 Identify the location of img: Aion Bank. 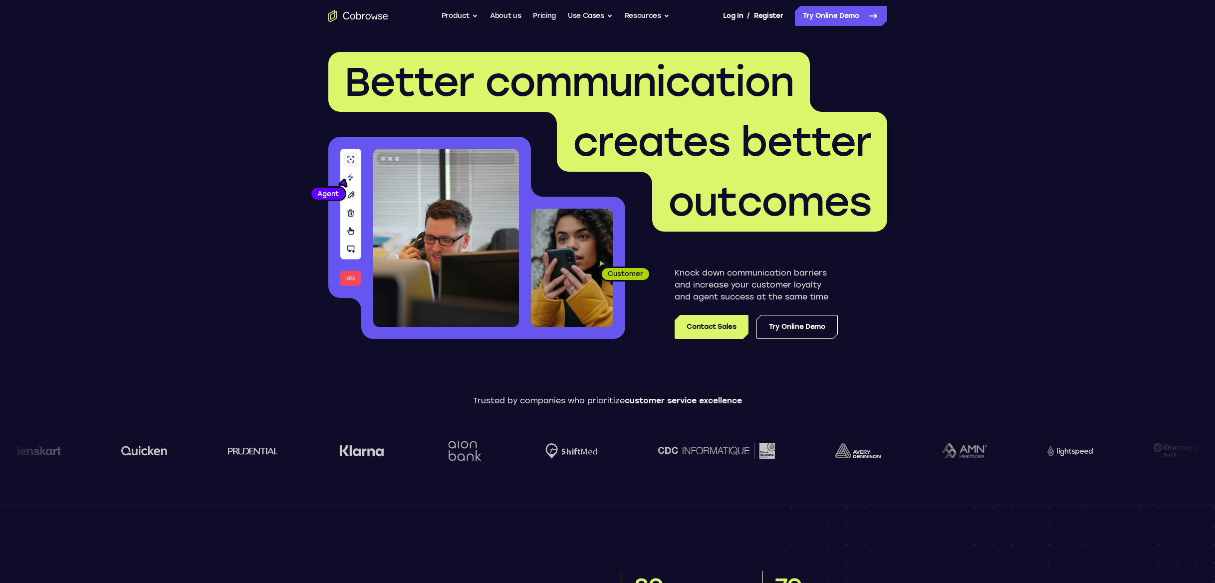
(464, 451).